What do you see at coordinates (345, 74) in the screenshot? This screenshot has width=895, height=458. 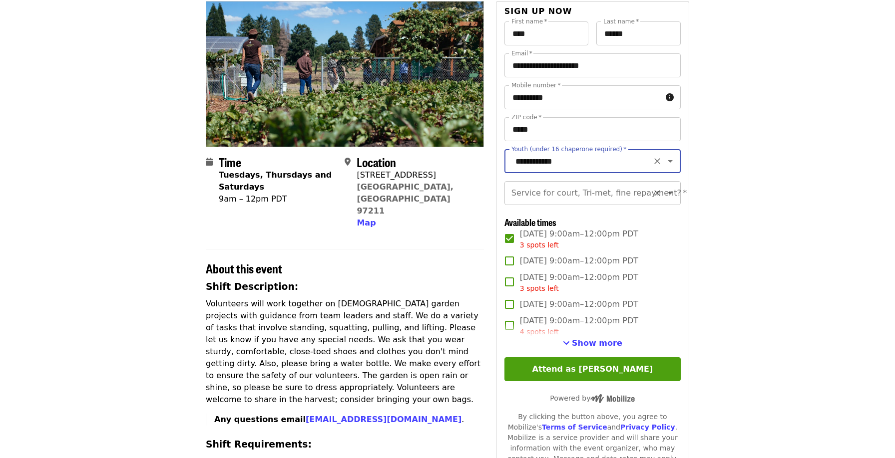 I see `img: Portland Dig In!: Eastside Learning Garden (all ages) - Aug/Sept/Oct organized by Oregon Food Bank` at bounding box center [345, 74].